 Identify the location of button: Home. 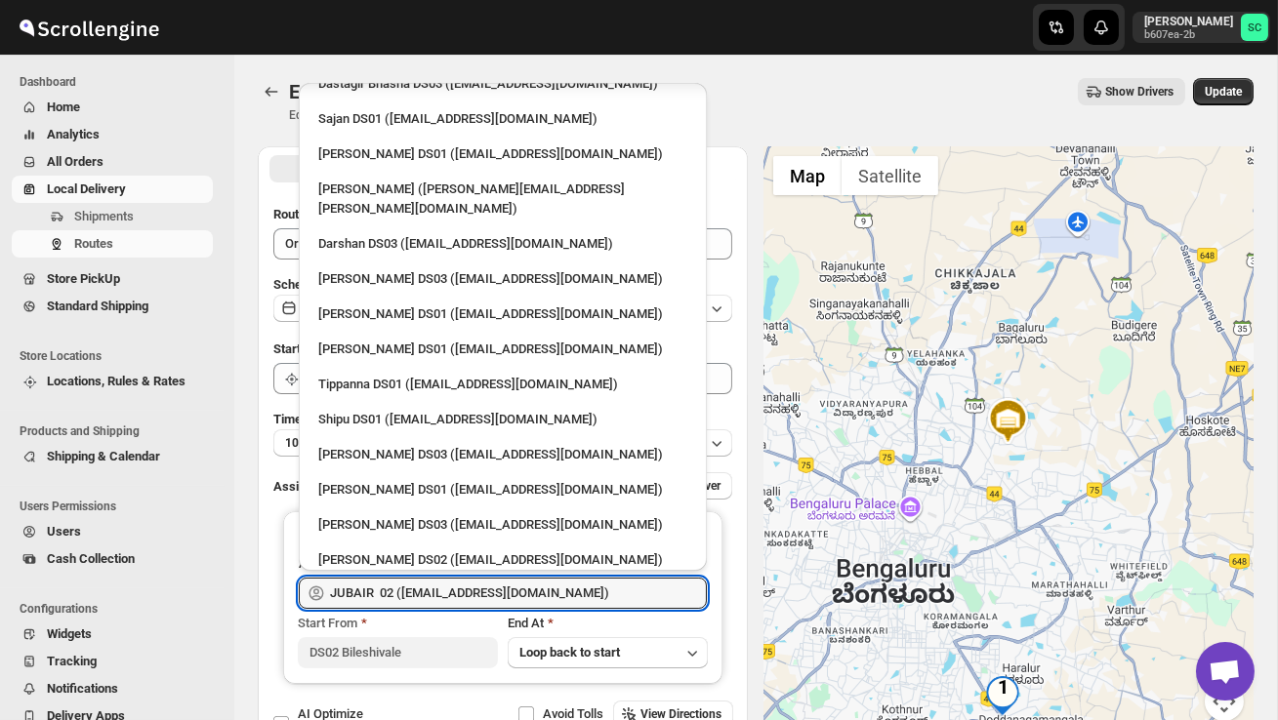
(112, 107).